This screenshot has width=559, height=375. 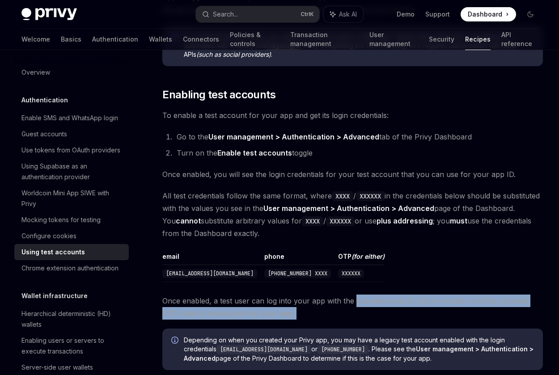 What do you see at coordinates (352, 307) in the screenshot?
I see `span: Once enabled, a test user can log into your app with the provided email or phone number and the p...` at bounding box center [352, 307].